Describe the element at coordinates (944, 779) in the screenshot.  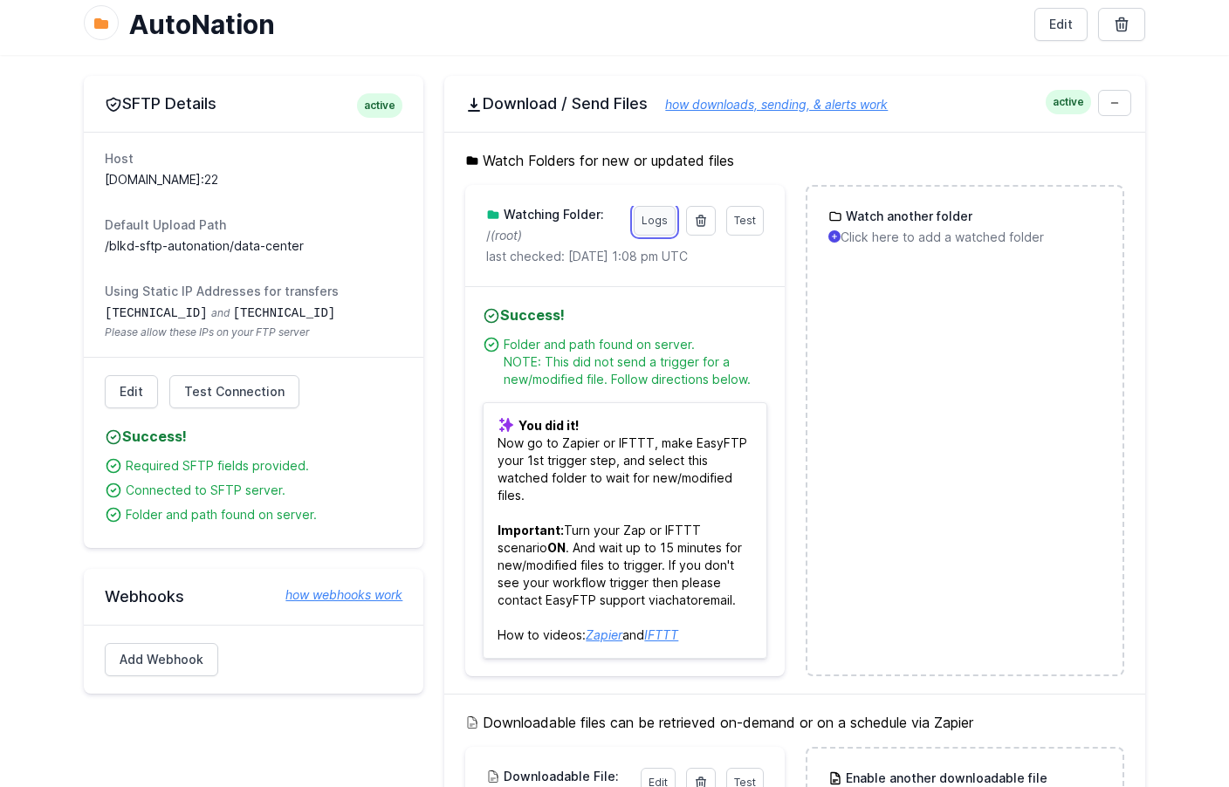
I see `h3: Enable another downloadable file` at that location.